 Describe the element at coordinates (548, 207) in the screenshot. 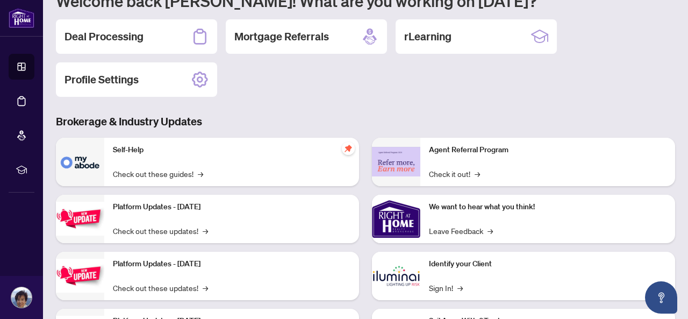

I see `p: We want to hear what you think!` at that location.